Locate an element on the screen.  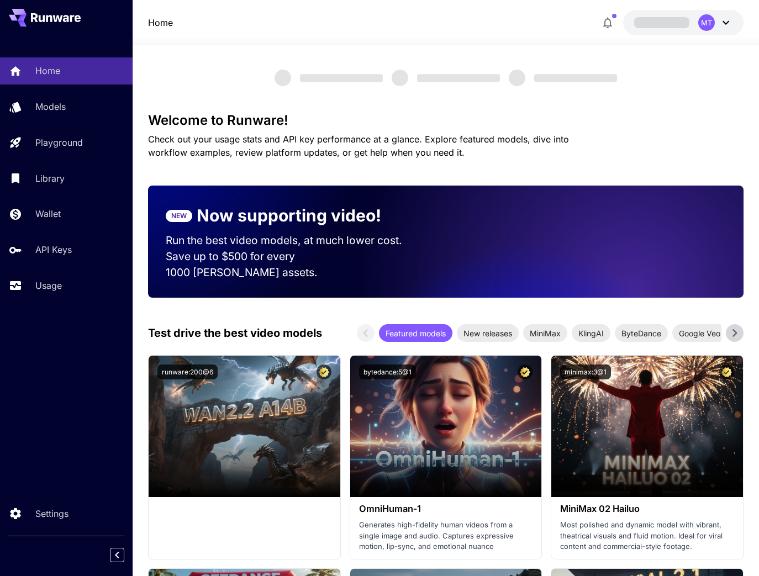
button: runware:200@6 is located at coordinates (187, 372).